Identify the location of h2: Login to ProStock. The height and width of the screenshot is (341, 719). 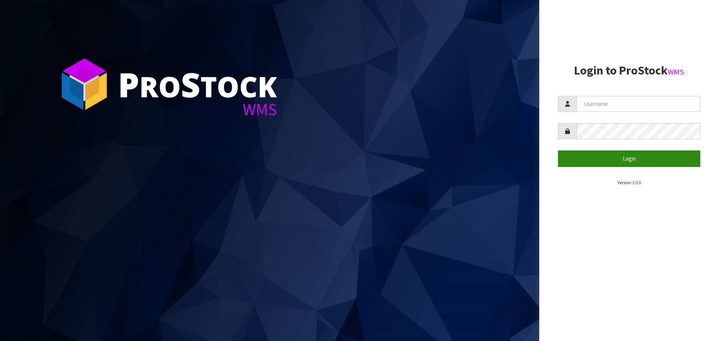
(629, 70).